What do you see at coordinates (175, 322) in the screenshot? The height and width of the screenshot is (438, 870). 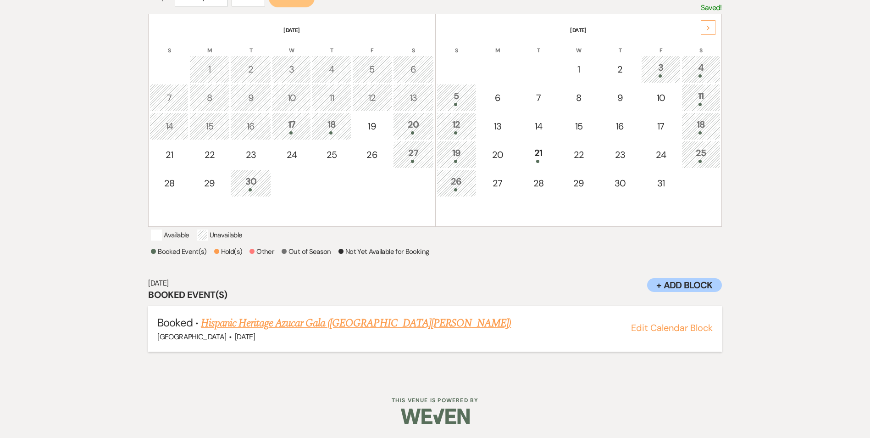 I see `span: Booked` at bounding box center [175, 322].